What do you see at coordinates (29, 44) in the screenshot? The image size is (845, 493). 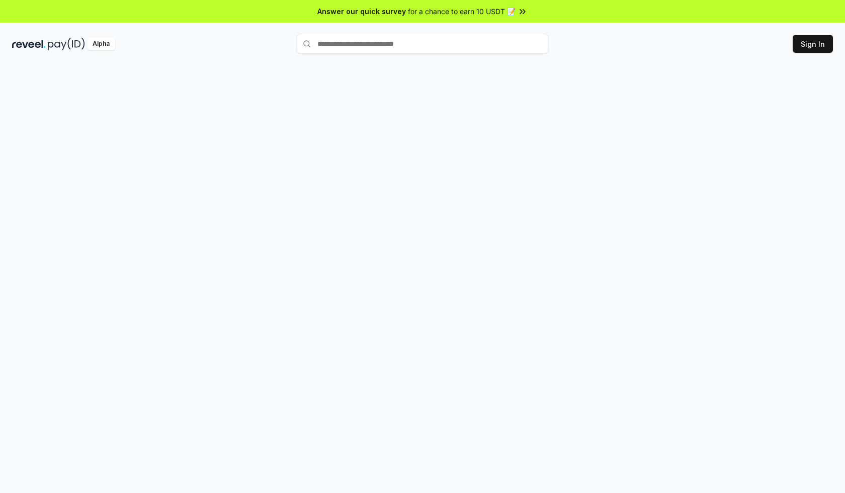 I see `img: reveel_dark` at bounding box center [29, 44].